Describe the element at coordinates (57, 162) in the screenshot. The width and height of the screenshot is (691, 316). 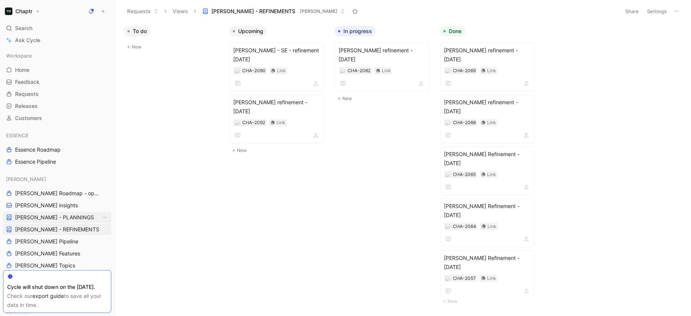
I see `a: Essence Pipeline` at that location.